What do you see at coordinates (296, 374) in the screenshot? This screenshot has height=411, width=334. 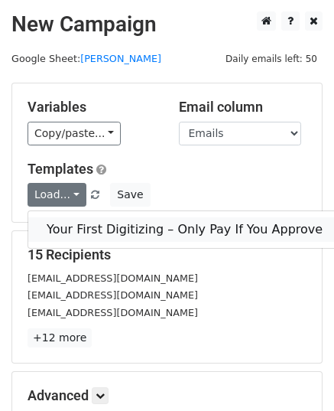 I see `div: Chat Widget` at bounding box center [296, 374].